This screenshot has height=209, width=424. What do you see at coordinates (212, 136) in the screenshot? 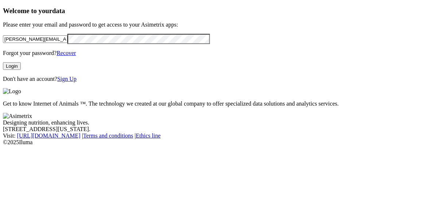
I see `div: Visit : | |` at bounding box center [212, 136].